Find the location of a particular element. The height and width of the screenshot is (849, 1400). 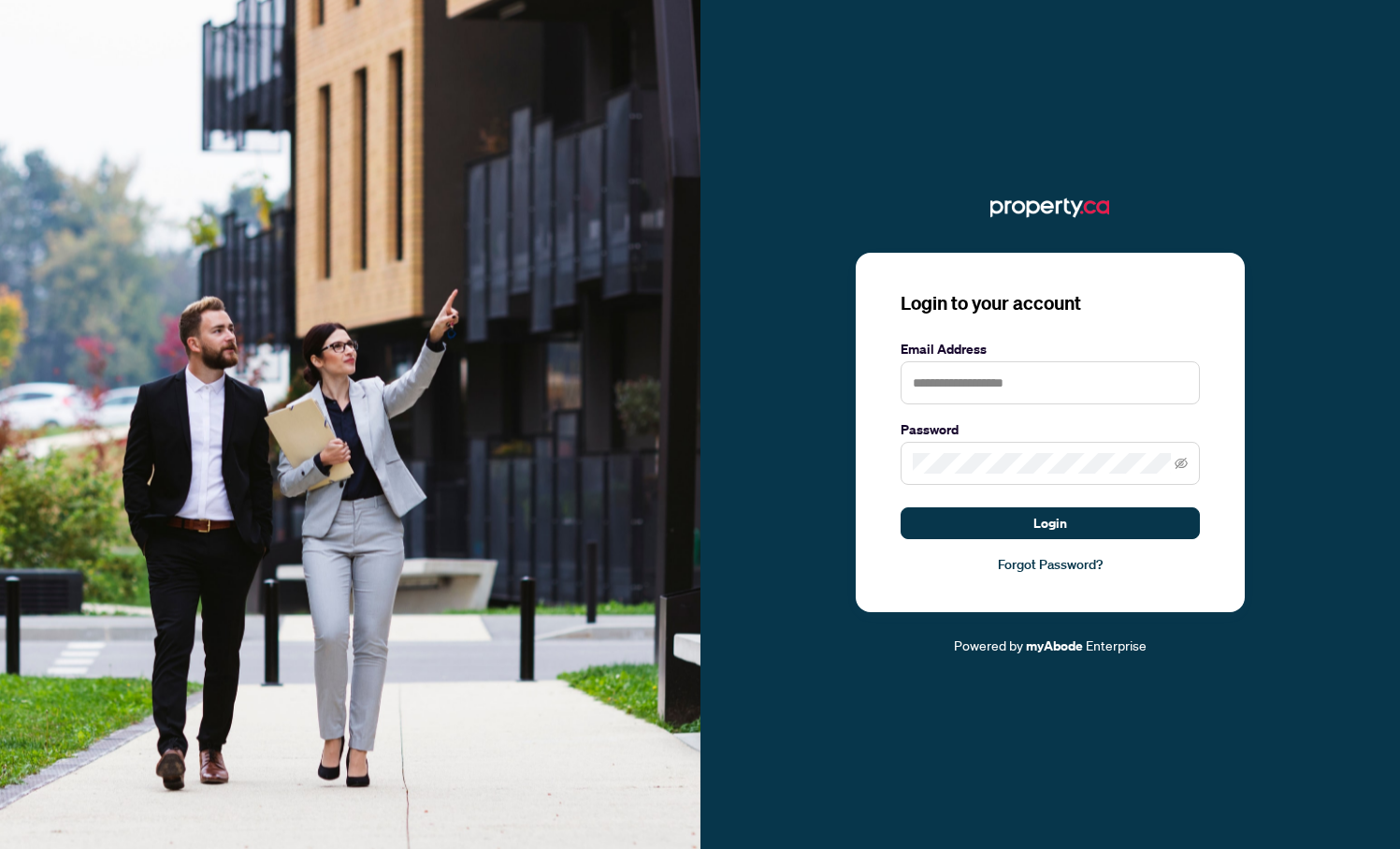

button: Login is located at coordinates (1051, 523).